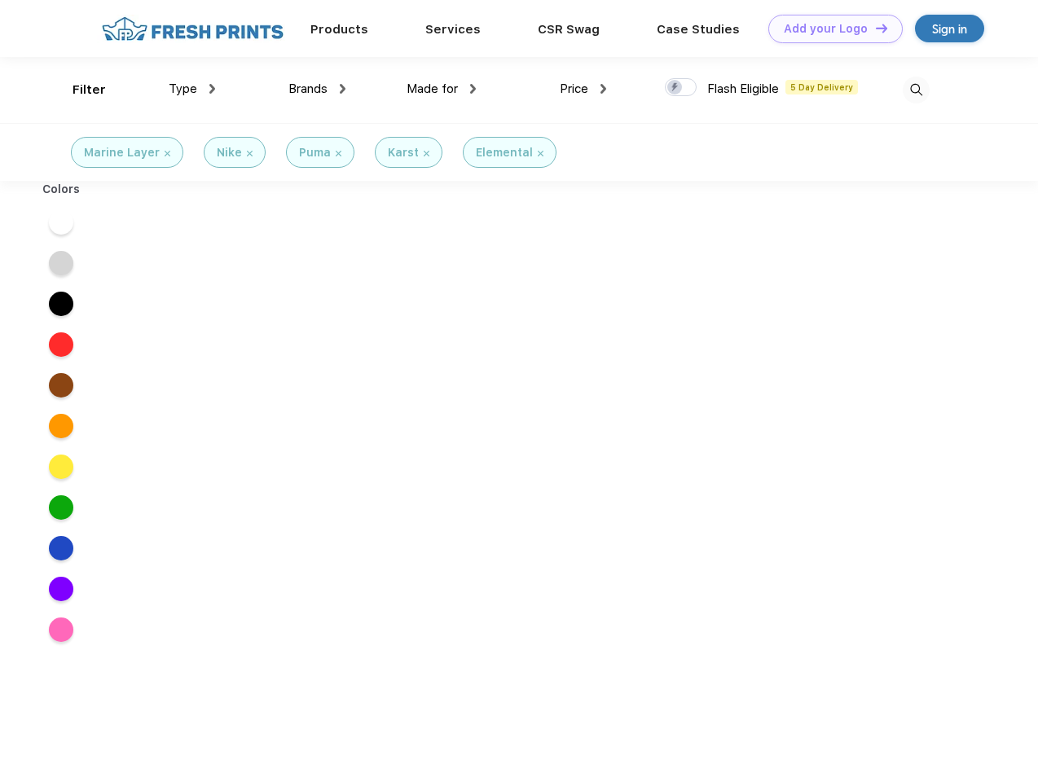 The image size is (1038, 782). Describe the element at coordinates (403, 152) in the screenshot. I see `div: Karst` at that location.